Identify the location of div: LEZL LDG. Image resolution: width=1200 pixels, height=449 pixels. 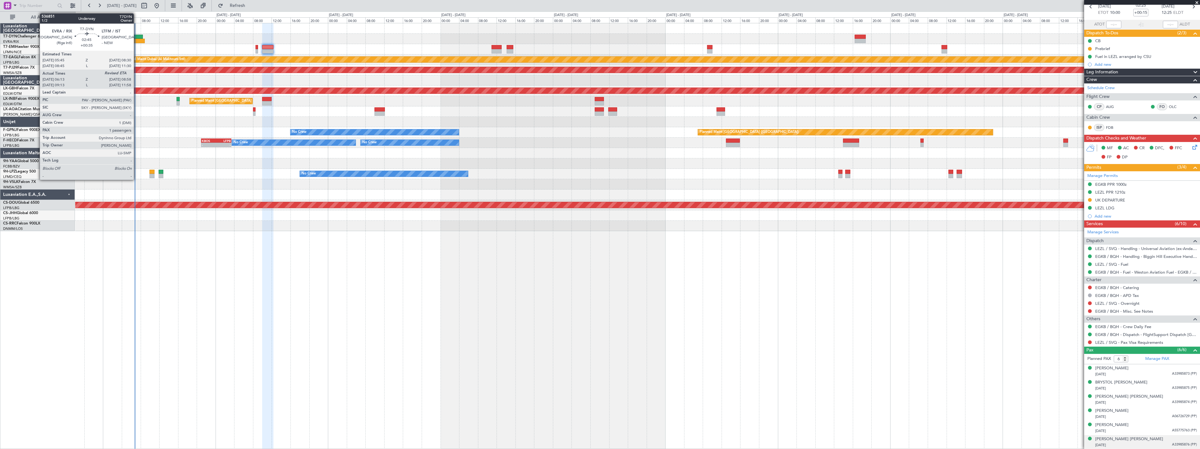
(1104, 208).